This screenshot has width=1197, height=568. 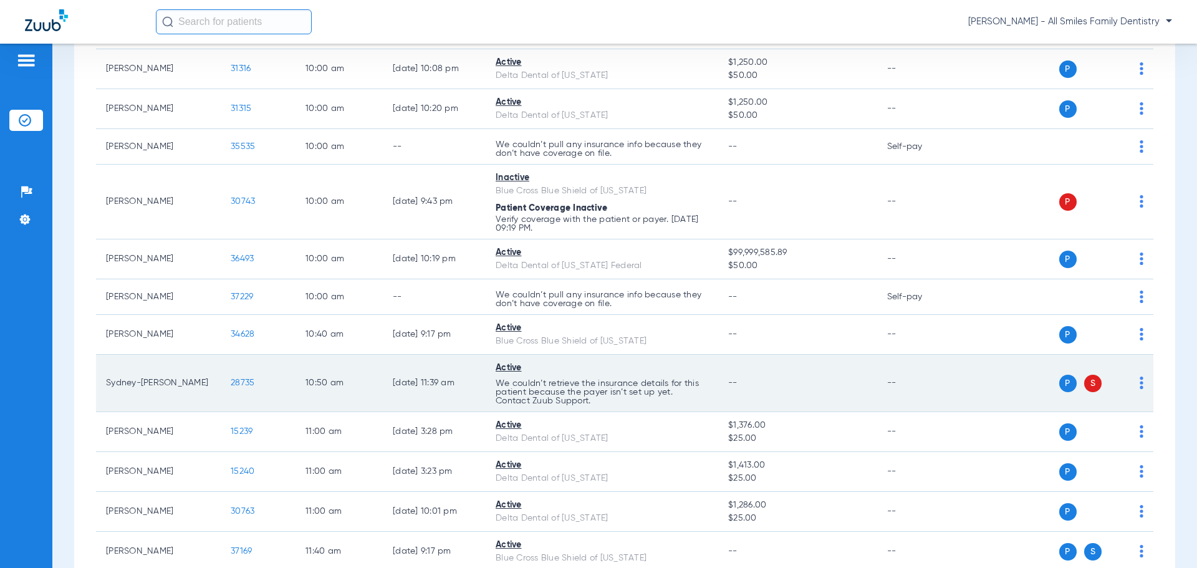 I want to click on div: Inactive, so click(x=602, y=178).